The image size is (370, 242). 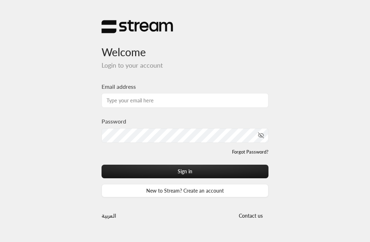 I want to click on button: Sign in, so click(x=185, y=171).